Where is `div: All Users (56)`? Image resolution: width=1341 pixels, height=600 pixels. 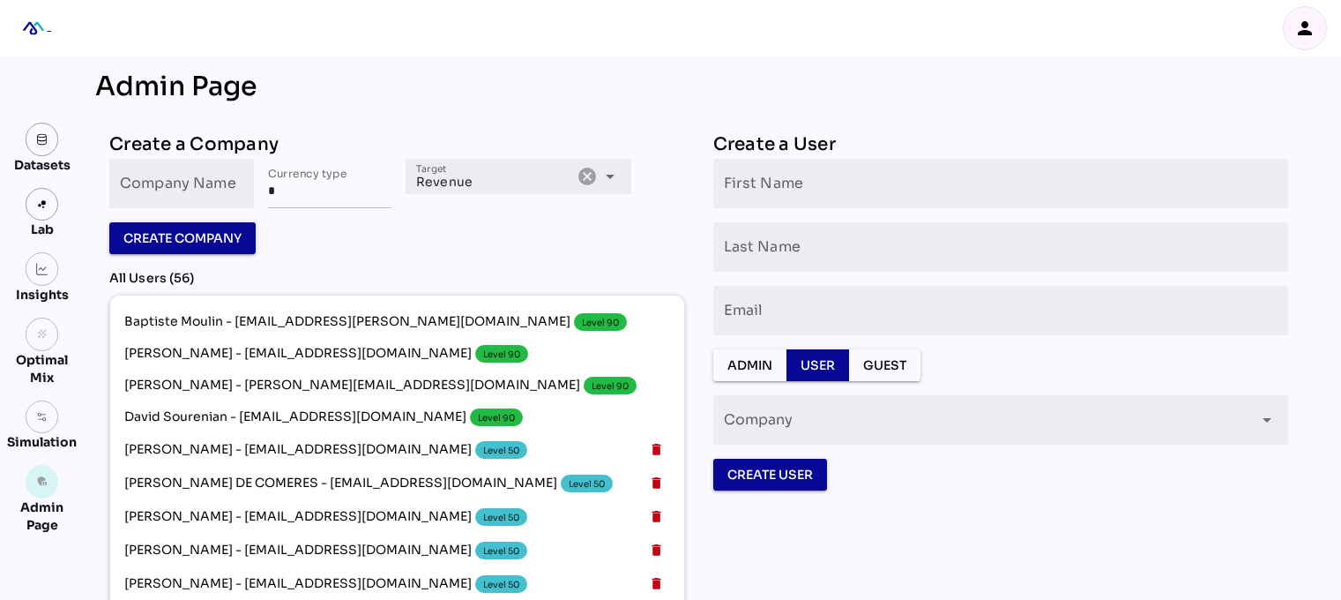
div: All Users (56) is located at coordinates (397, 278).